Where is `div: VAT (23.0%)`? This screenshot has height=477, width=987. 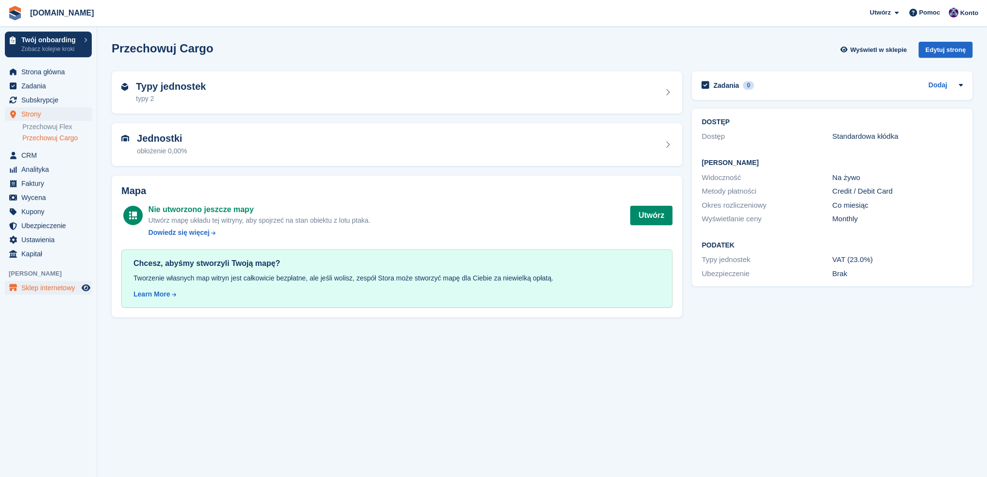
div: VAT (23.0%) is located at coordinates (897, 260).